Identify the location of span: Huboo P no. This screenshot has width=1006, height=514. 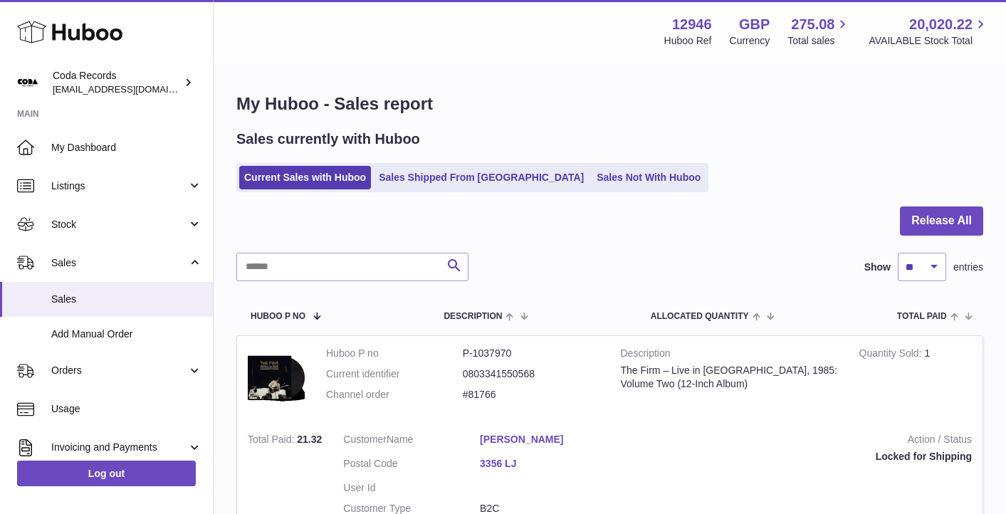
(278, 316).